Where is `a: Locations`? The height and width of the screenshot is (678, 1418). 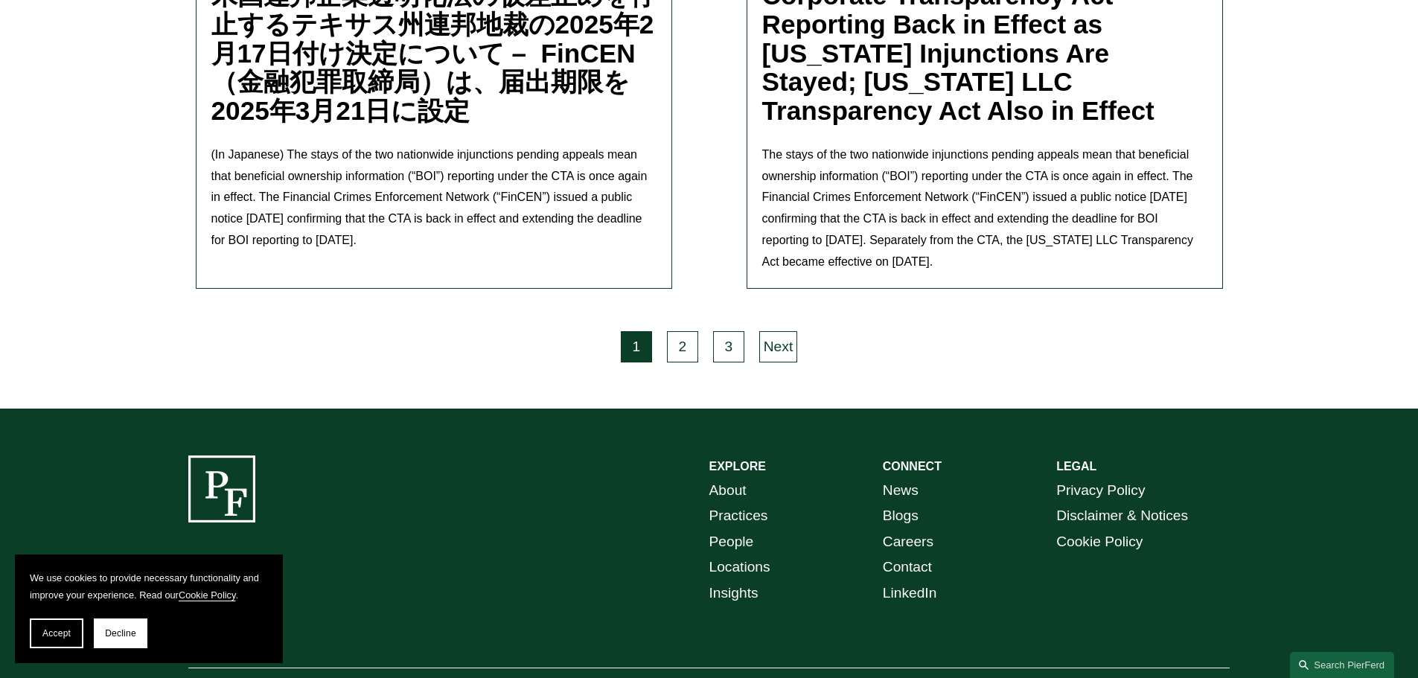
a: Locations is located at coordinates (740, 567).